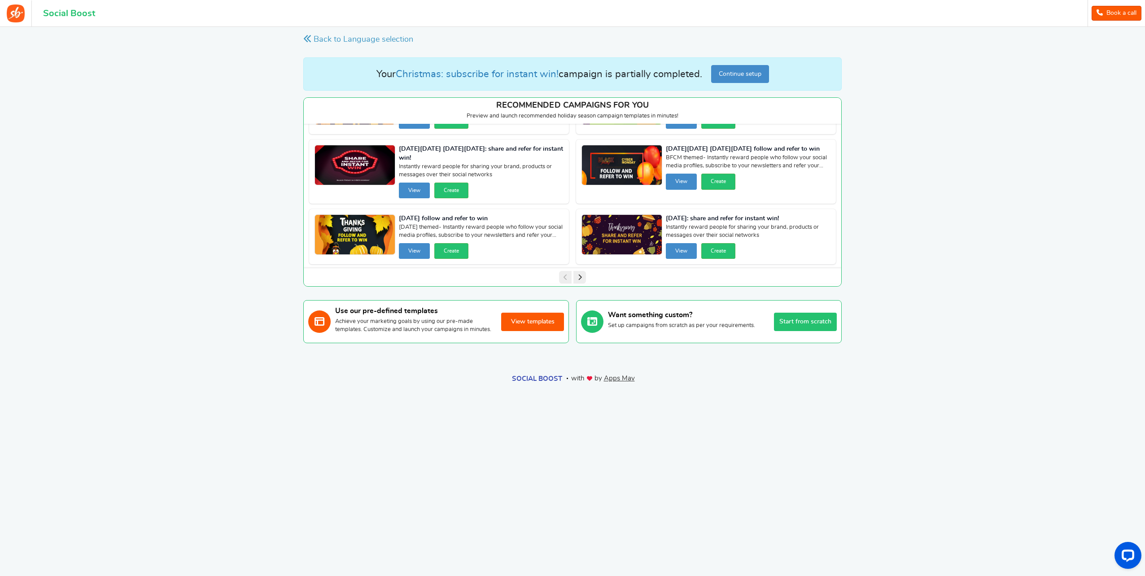  What do you see at coordinates (682, 316) in the screenshot?
I see `h3: Want something custom?` at bounding box center [682, 316].